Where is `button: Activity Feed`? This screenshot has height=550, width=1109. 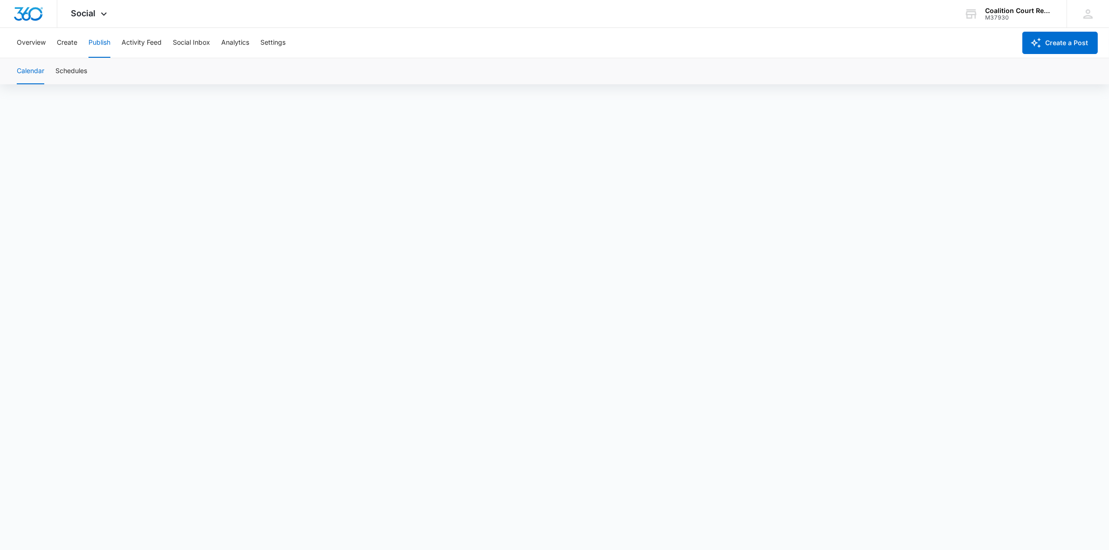
button: Activity Feed is located at coordinates (142, 43).